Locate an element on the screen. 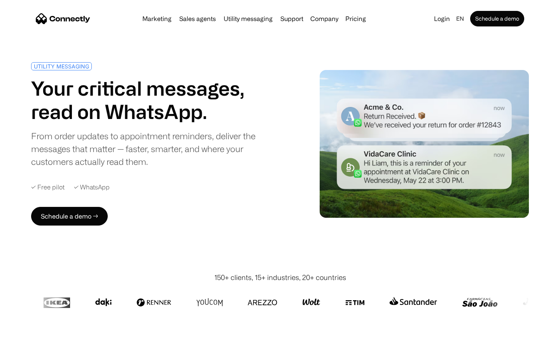 This screenshot has width=560, height=350. aside: Language selected: English is located at coordinates (27, 341).